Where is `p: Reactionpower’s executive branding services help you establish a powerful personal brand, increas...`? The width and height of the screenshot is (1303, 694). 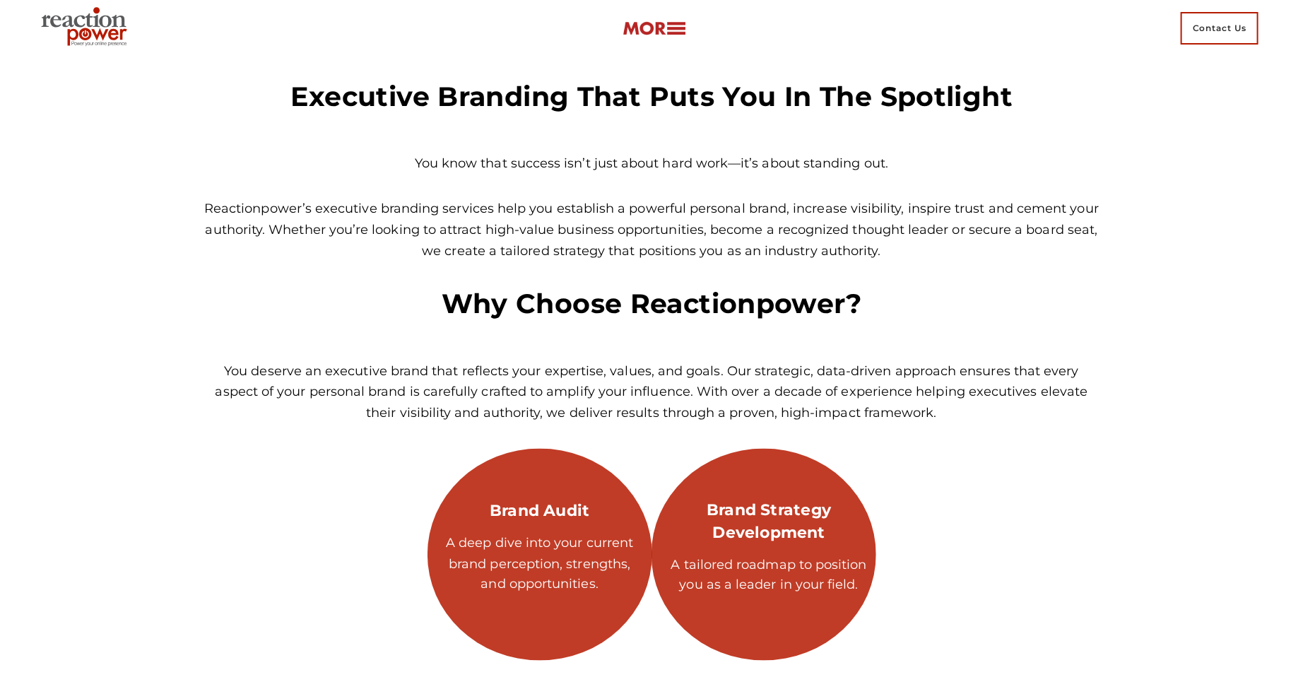 p: Reactionpower’s executive branding services help you establish a powerful personal brand, increas... is located at coordinates (652, 230).